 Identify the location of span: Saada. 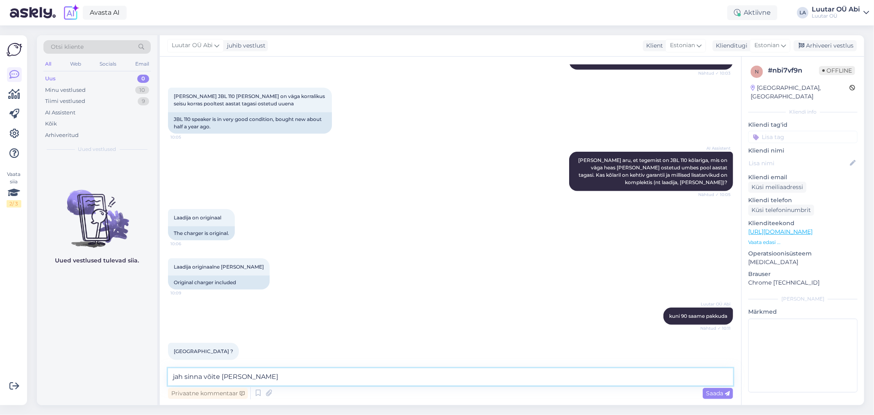
(718, 393).